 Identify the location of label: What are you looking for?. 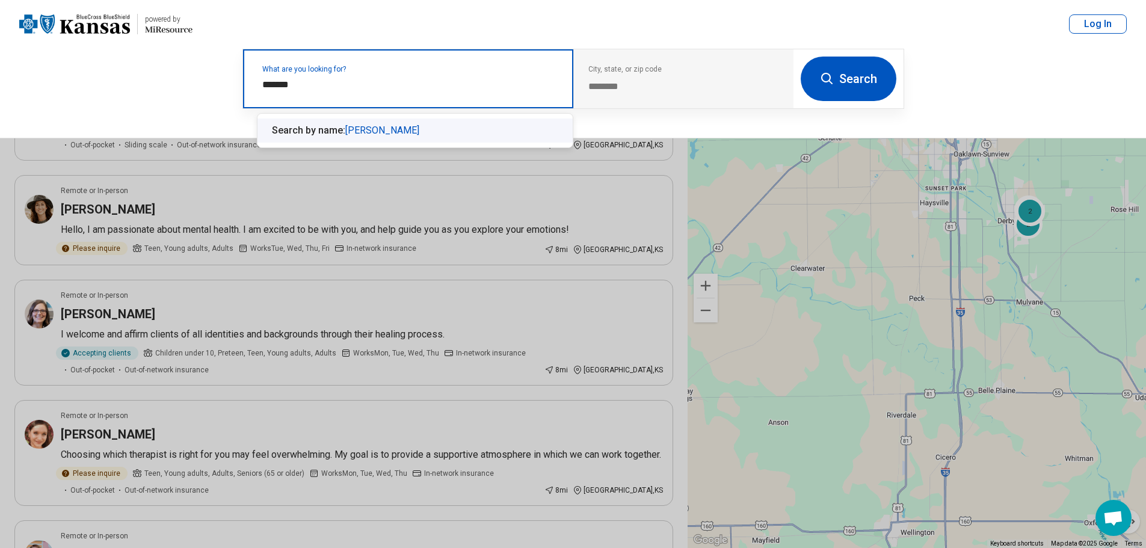
(410, 69).